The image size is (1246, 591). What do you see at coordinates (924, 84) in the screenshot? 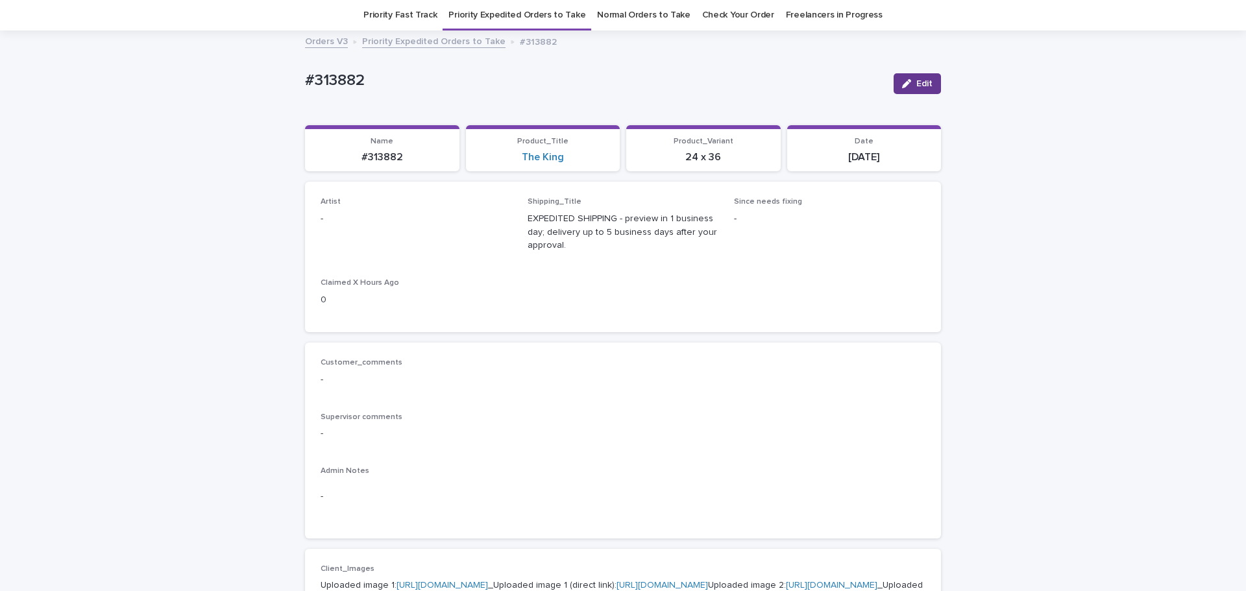
I see `span: Edit` at bounding box center [924, 84].